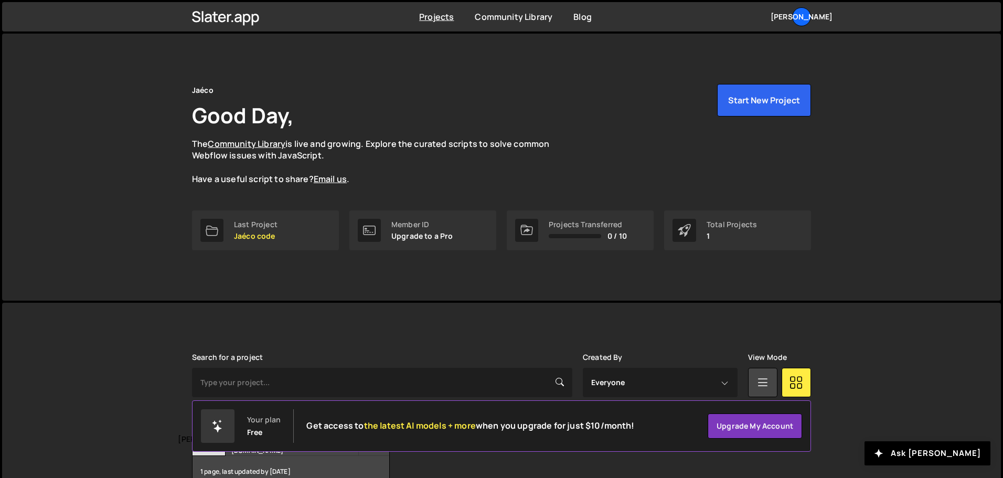 This screenshot has width=1003, height=478. Describe the element at coordinates (582, 17) in the screenshot. I see `a: Blog` at that location.